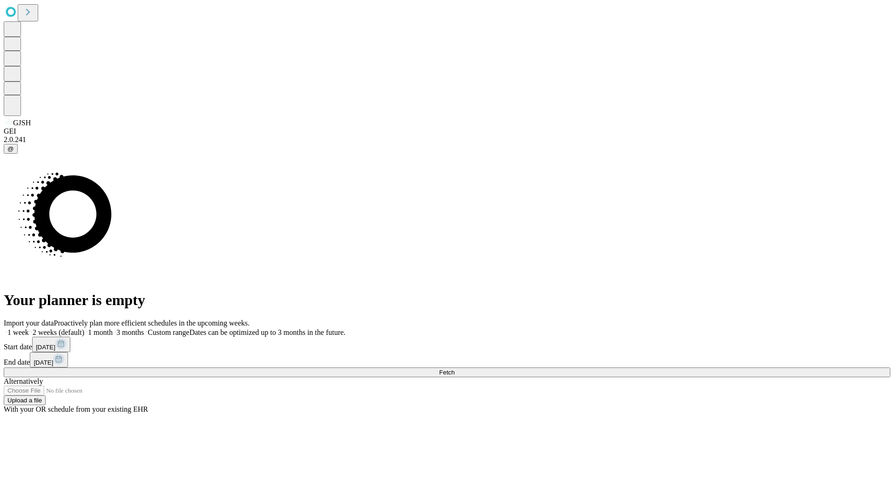  What do you see at coordinates (23, 381) in the screenshot?
I see `span: Alternatively` at bounding box center [23, 381].